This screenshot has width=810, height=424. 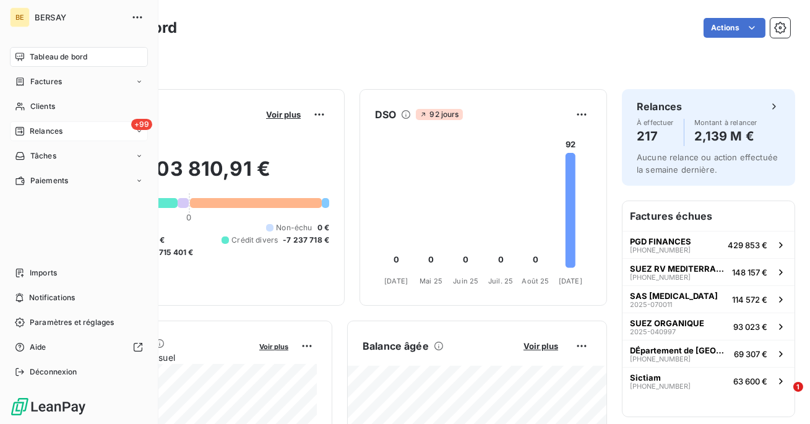 What do you see at coordinates (651, 305) in the screenshot?
I see `span: 2025-070011` at bounding box center [651, 305].